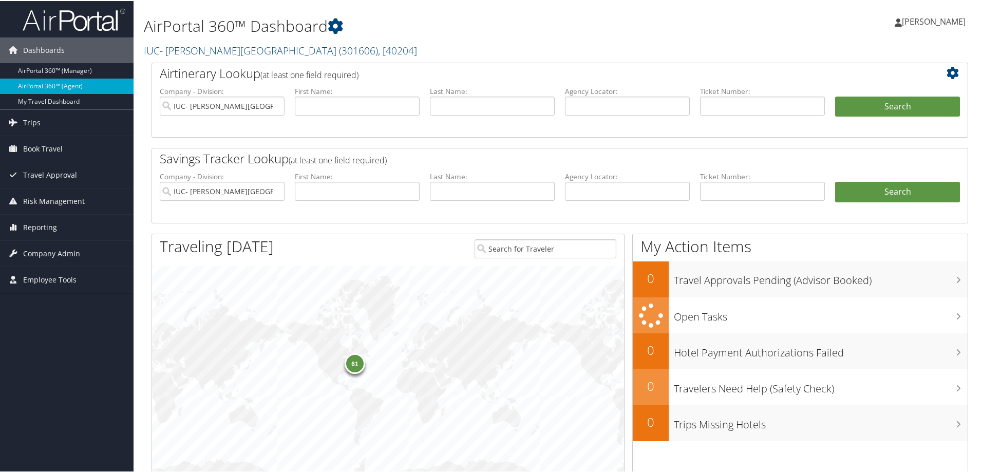  What do you see at coordinates (358, 49) in the screenshot?
I see `span: ( 301606 )` at bounding box center [358, 49].